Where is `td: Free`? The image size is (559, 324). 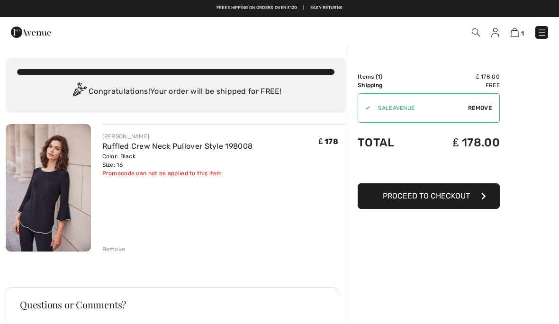 td: Free is located at coordinates (460, 85).